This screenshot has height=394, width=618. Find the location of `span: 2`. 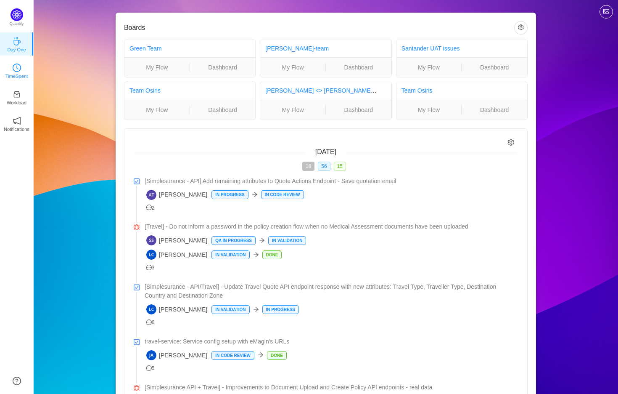

span: 2 is located at coordinates (151, 208).